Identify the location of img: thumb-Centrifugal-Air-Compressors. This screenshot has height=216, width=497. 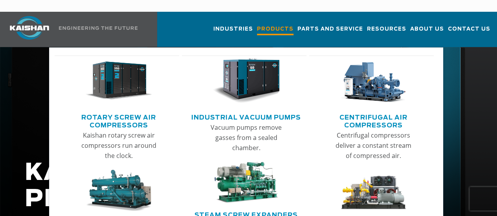
(373, 81).